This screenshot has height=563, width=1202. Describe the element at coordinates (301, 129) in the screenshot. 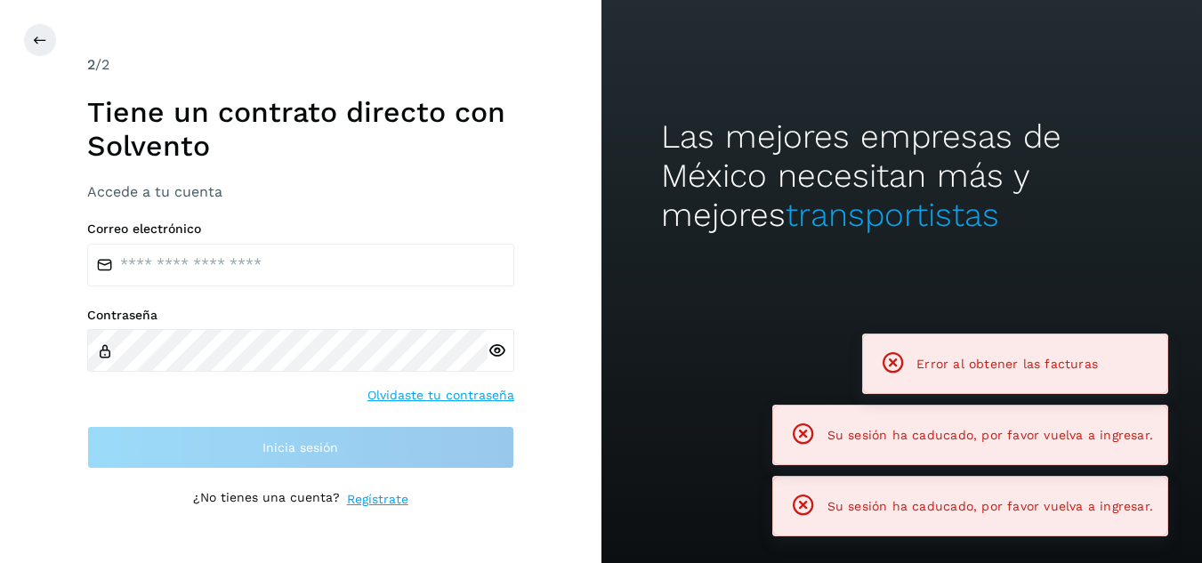

I see `h1: Tiene un contrato directo con Solvento` at that location.